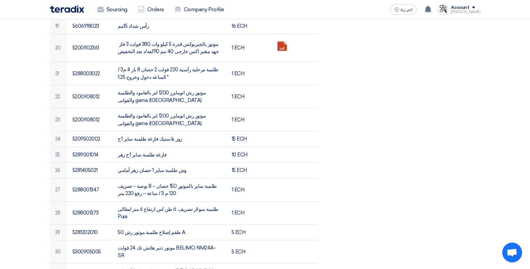 The width and height of the screenshot is (530, 269). I want to click on a: Open chat, so click(512, 252).